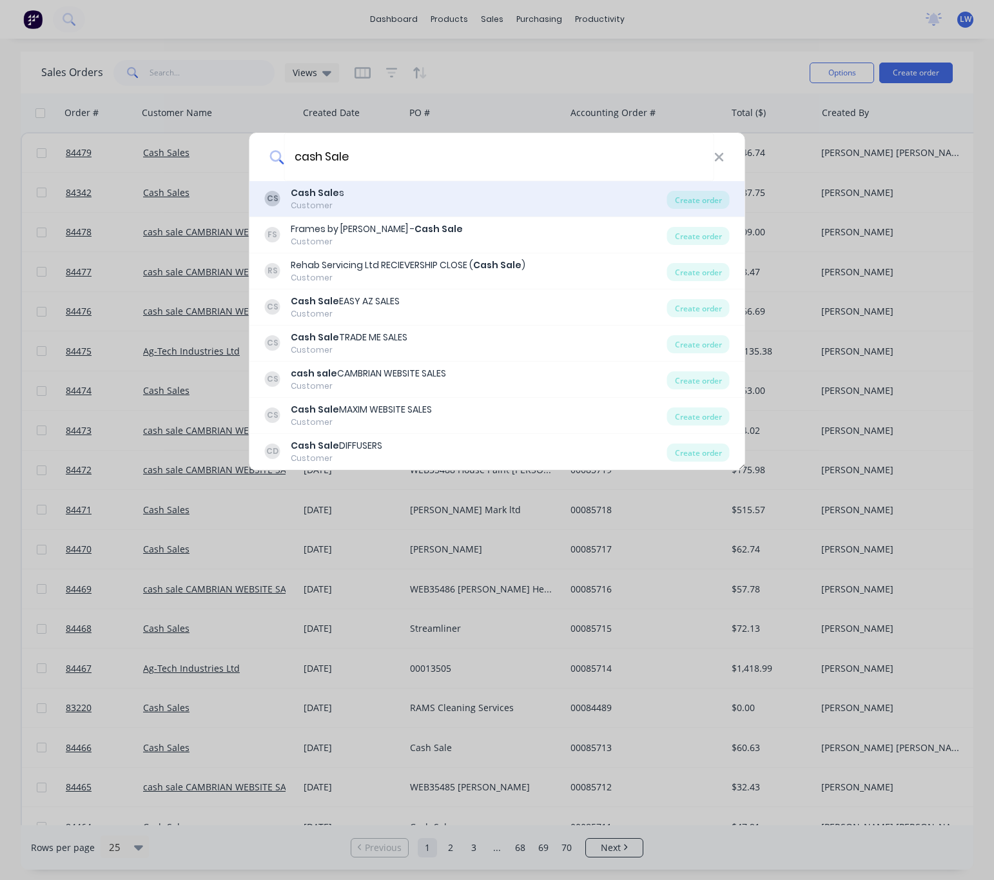 This screenshot has width=994, height=880. Describe the element at coordinates (368, 373) in the screenshot. I see `div: CAMBRIAN WEBSITE SALES` at that location.